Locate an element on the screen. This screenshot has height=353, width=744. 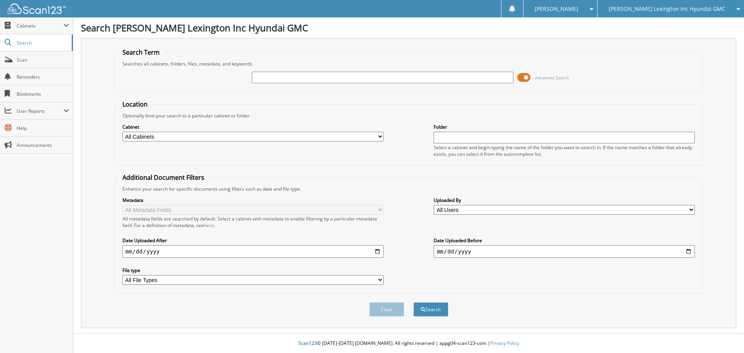
div: All metadata fields are searched by default. Select a cabinet with metadata to enable filtering b... is located at coordinates (253, 222).